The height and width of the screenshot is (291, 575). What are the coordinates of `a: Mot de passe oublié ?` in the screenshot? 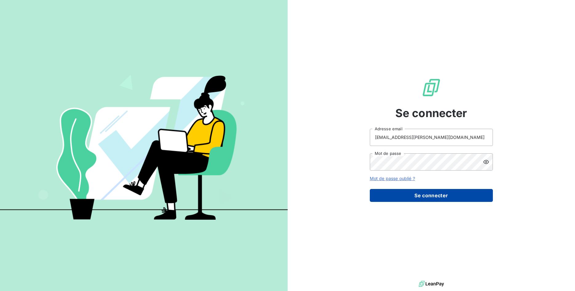 It's located at (392, 178).